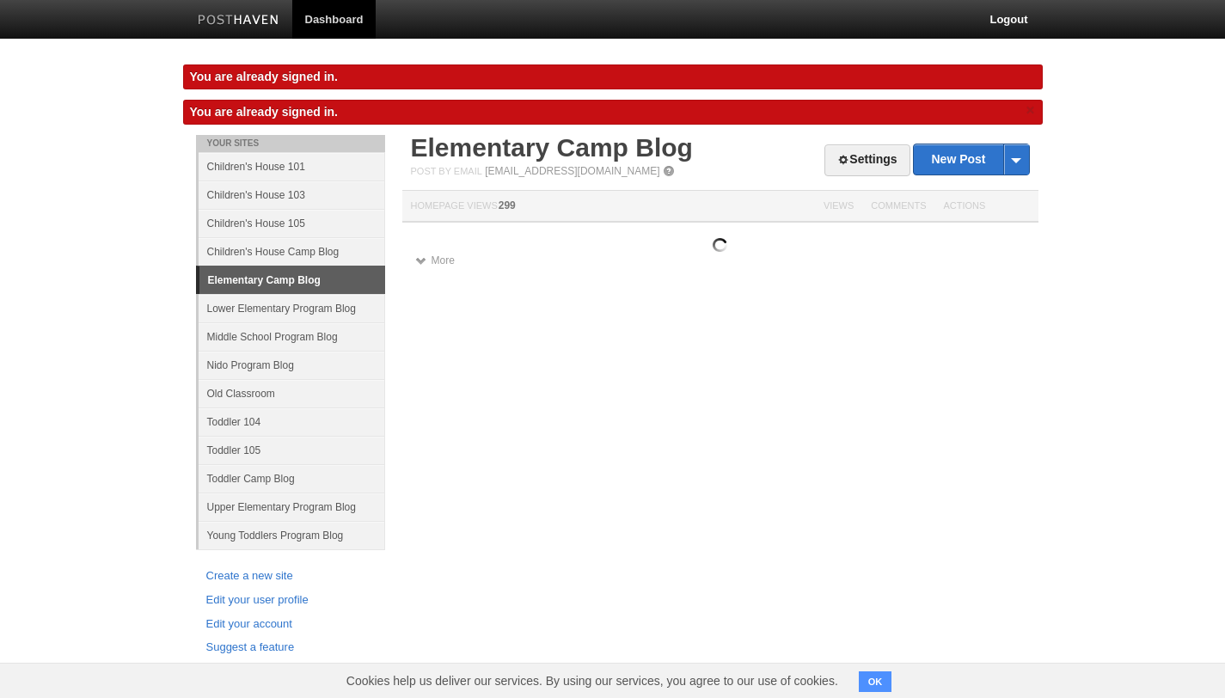  What do you see at coordinates (898, 206) in the screenshot?
I see `th: Comments` at bounding box center [898, 206].